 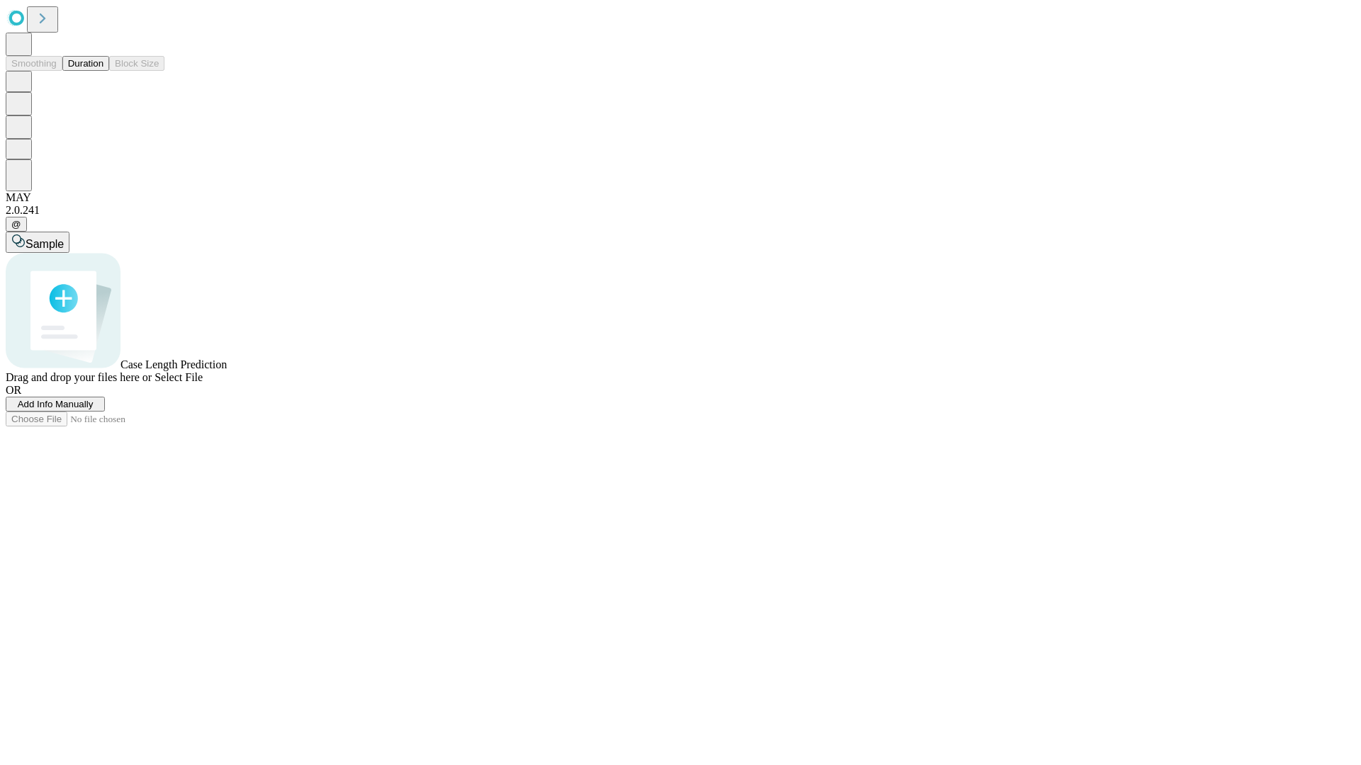 I want to click on span: Select File, so click(x=179, y=377).